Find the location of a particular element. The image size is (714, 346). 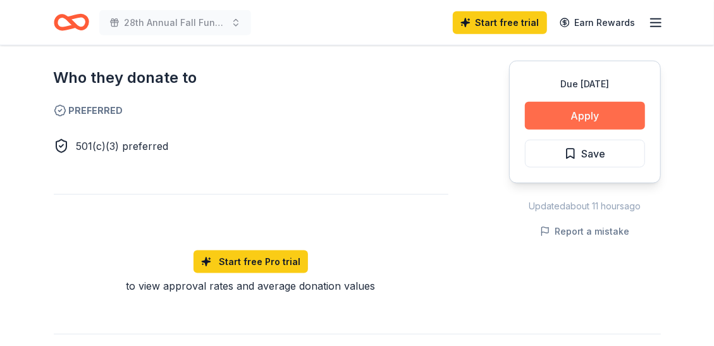

button: Save is located at coordinates (585, 154).